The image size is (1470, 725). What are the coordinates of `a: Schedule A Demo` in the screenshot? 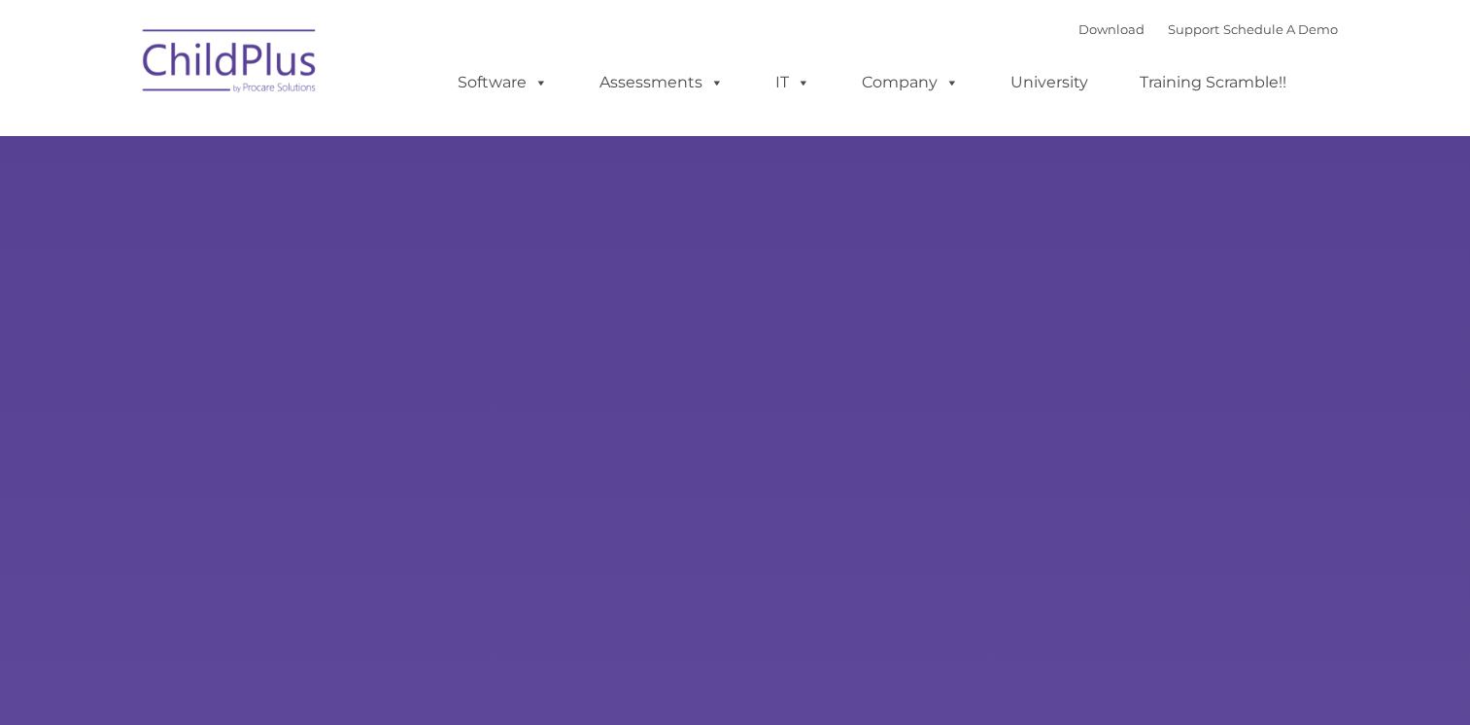 It's located at (1281, 29).